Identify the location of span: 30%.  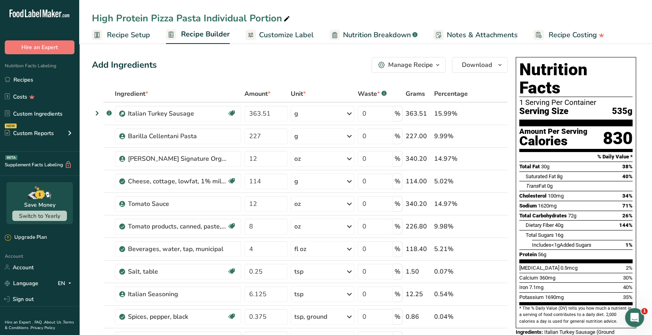
(628, 278).